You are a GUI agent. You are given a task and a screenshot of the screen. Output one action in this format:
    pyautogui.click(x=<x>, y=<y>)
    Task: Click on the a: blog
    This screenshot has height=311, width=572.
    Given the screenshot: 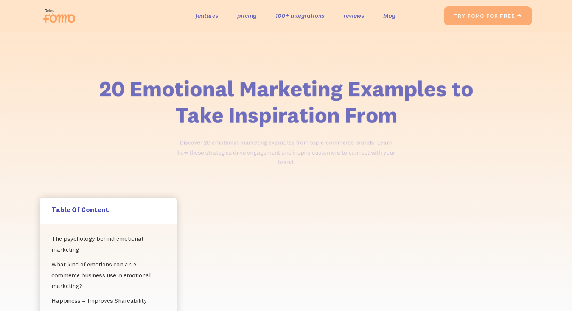 What is the action you would take?
    pyautogui.click(x=389, y=15)
    